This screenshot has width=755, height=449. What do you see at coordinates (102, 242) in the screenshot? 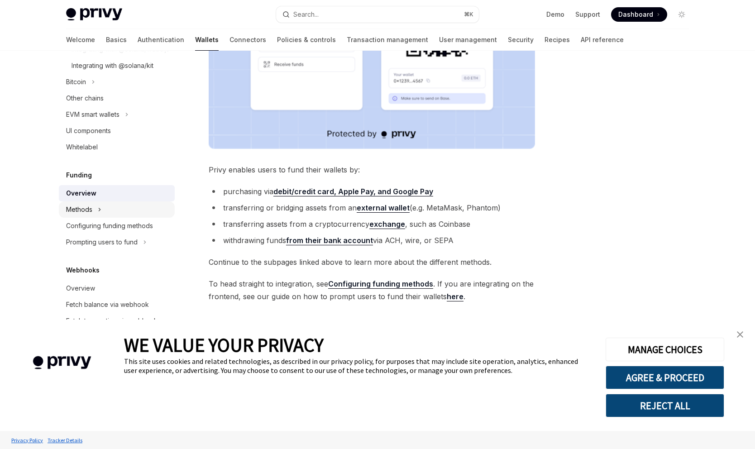
I see `div: Prompting users to fund` at bounding box center [102, 242].